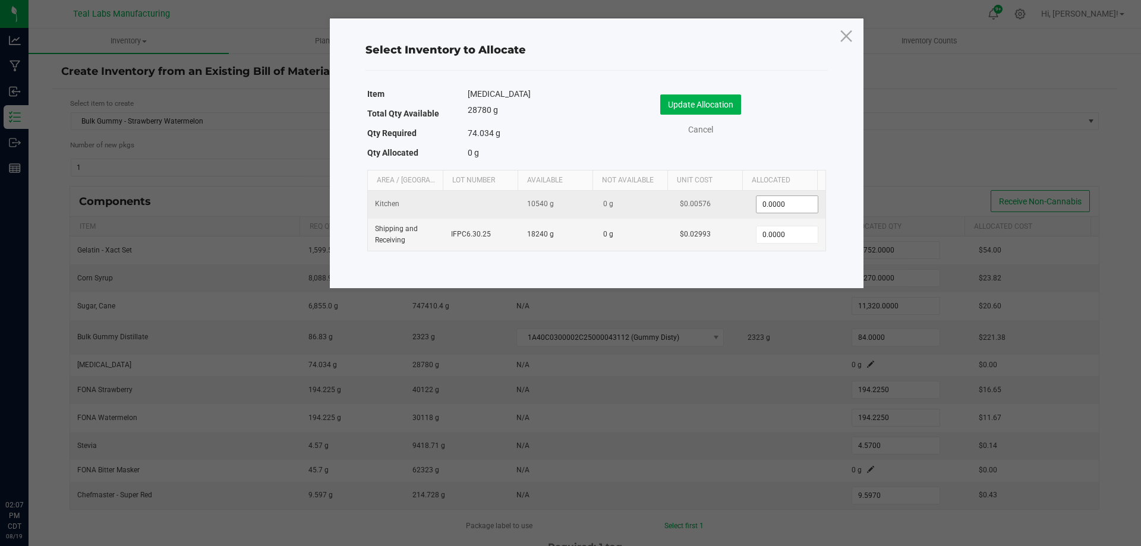 Image resolution: width=1141 pixels, height=546 pixels. I want to click on span: $0.00576, so click(695, 204).